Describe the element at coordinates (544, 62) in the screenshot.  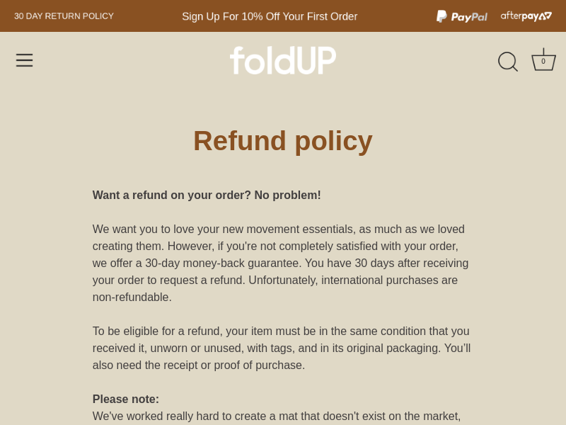
I see `div: 0` at that location.